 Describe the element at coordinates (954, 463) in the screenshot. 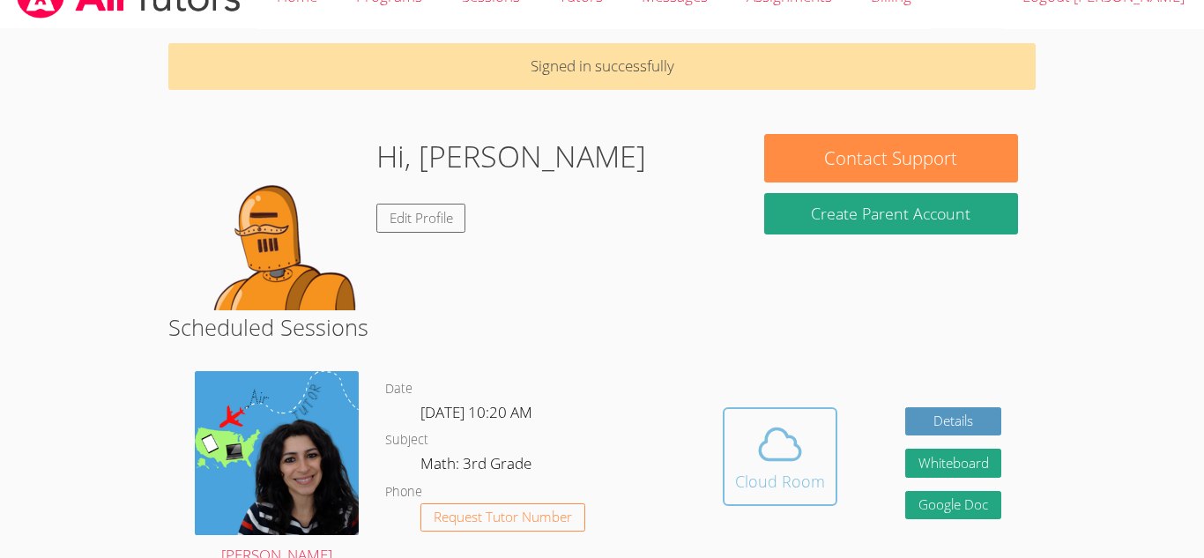

I see `button: Whiteboard` at that location.